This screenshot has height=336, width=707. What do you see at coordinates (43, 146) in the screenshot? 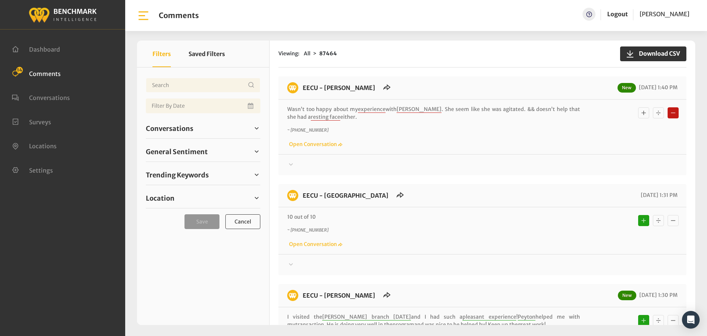
I see `span: Locations` at bounding box center [43, 146].